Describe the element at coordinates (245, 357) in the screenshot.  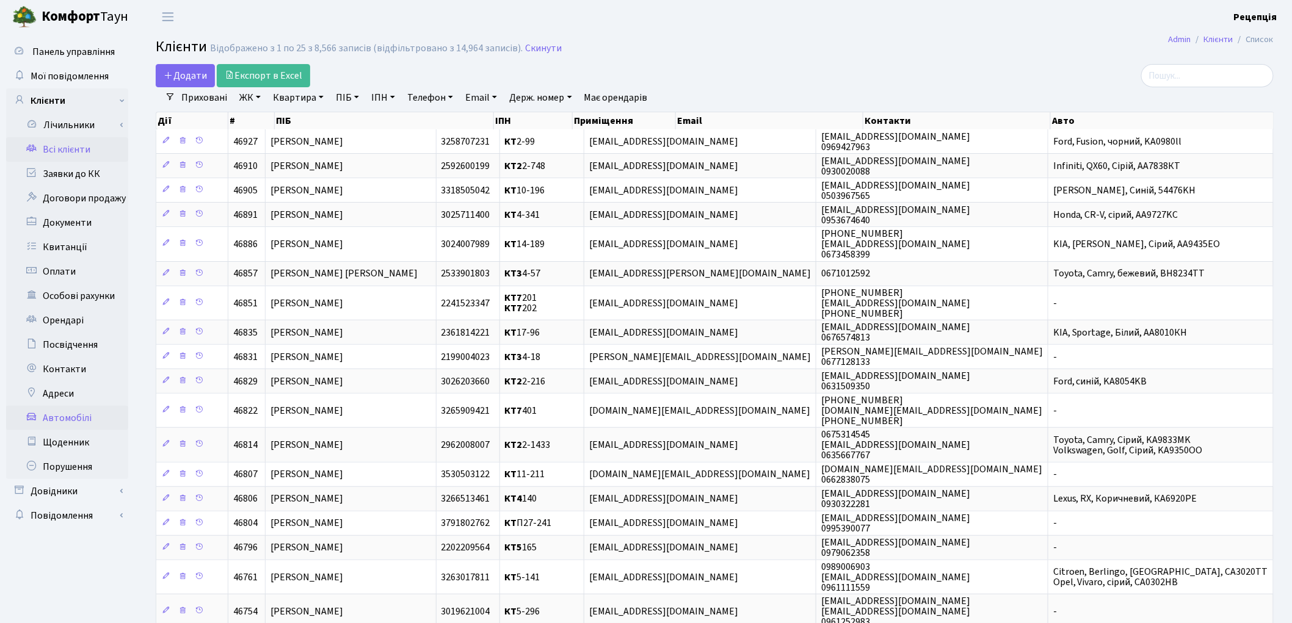
I see `span: 46831` at that location.